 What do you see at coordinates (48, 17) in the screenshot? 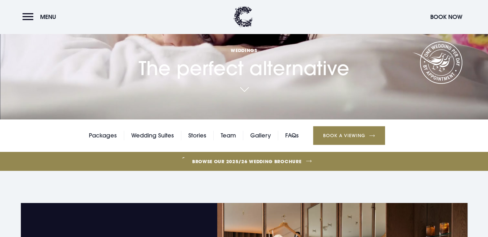
I see `span: Menu` at bounding box center [48, 17].